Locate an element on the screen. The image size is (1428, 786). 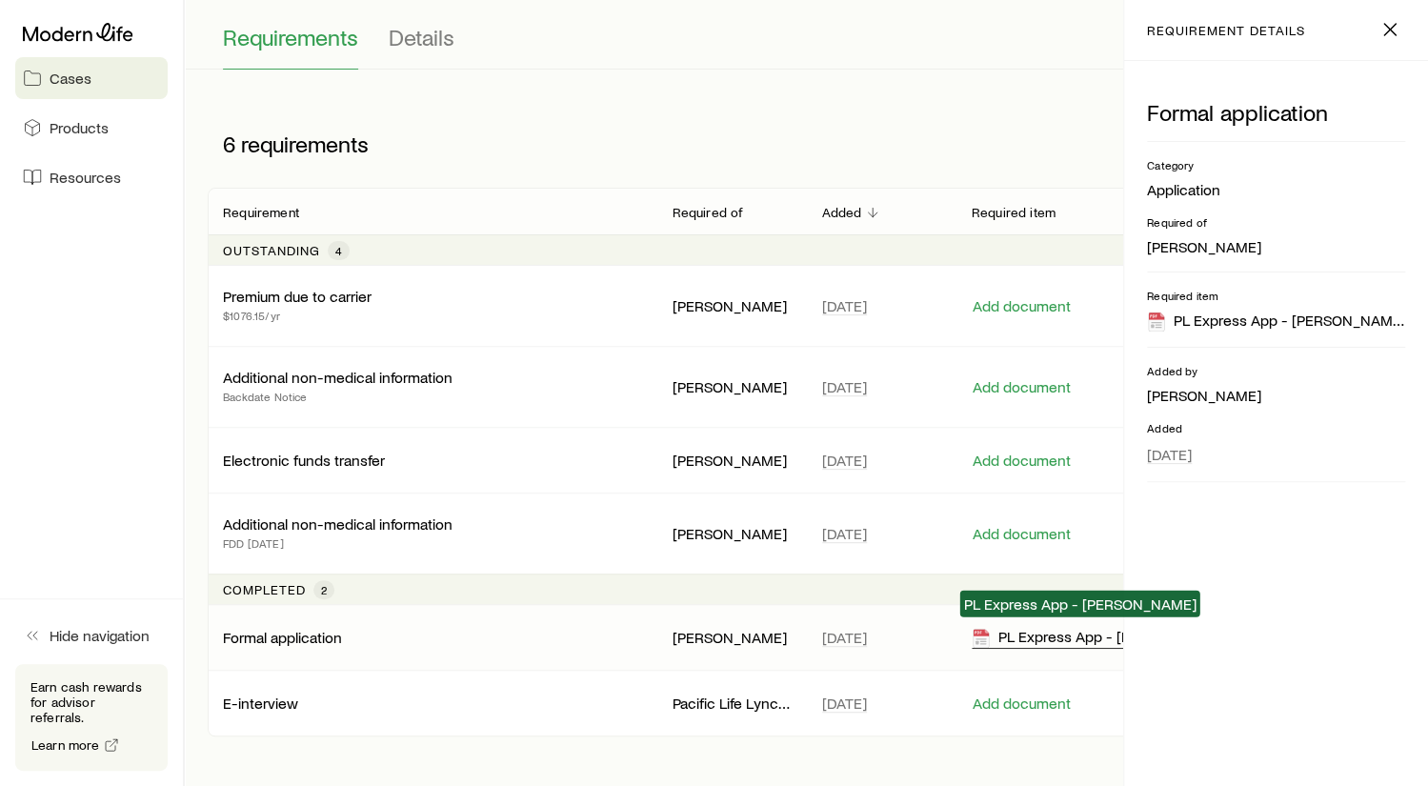
button: Hide navigation is located at coordinates (91, 635).